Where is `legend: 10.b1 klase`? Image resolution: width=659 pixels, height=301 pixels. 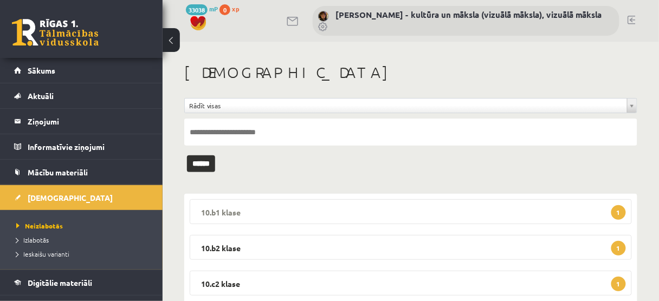
legend: 10.b1 klase is located at coordinates (411, 212).